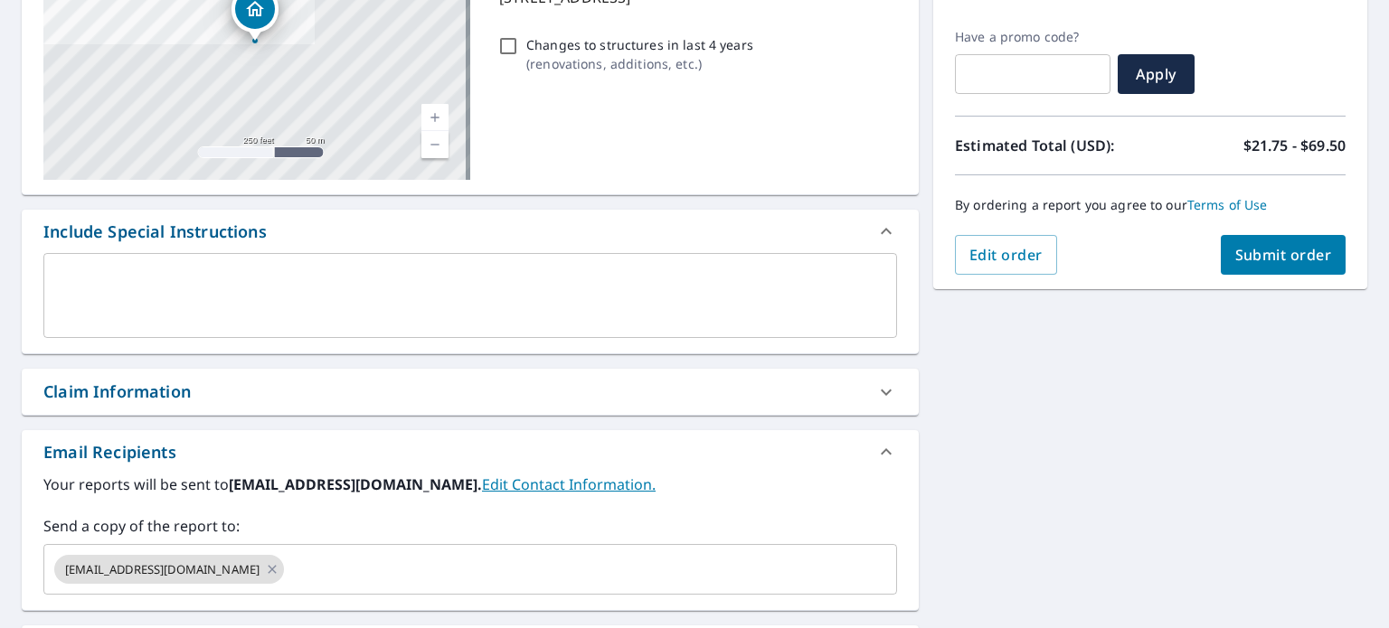 The height and width of the screenshot is (628, 1389). What do you see at coordinates (1033, 37) in the screenshot?
I see `label: Have a promo code?` at bounding box center [1033, 37].